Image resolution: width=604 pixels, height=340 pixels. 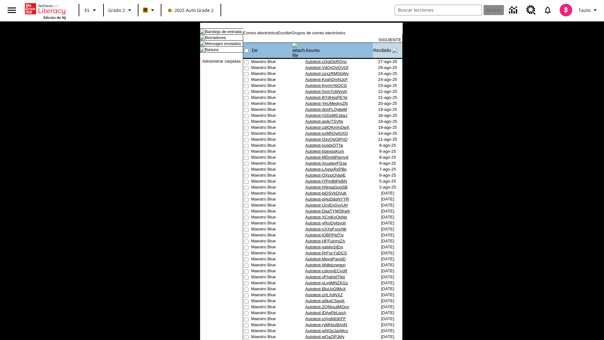 What do you see at coordinates (285, 33) in the screenshot?
I see `a: Escribir` at bounding box center [285, 33].